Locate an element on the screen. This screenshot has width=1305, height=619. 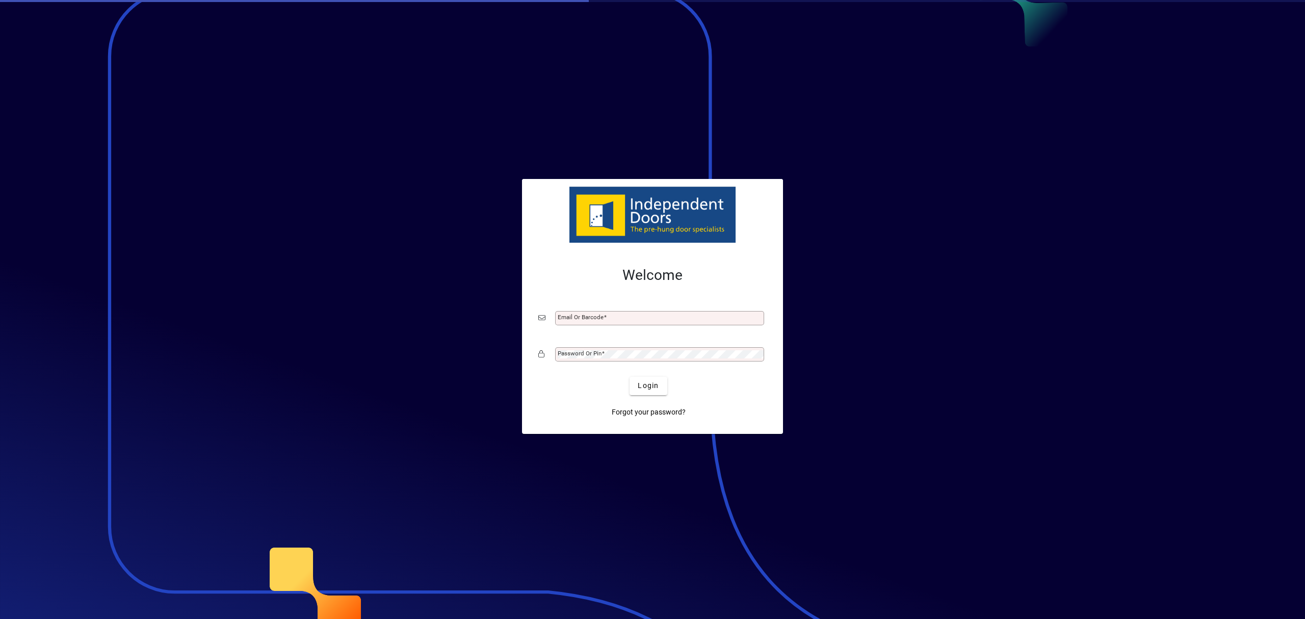
button: Login is located at coordinates (648, 386).